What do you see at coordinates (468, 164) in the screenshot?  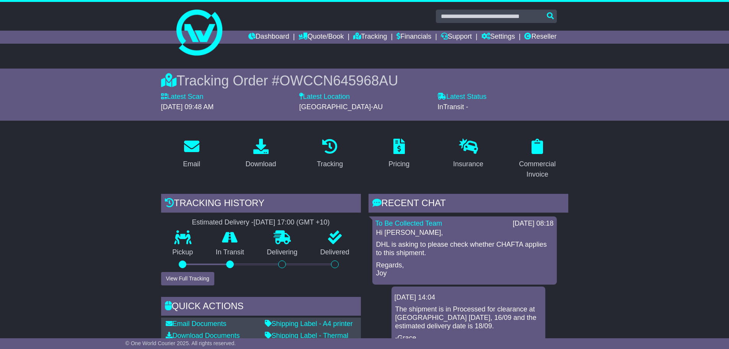 I see `div: Insurance` at bounding box center [468, 164].